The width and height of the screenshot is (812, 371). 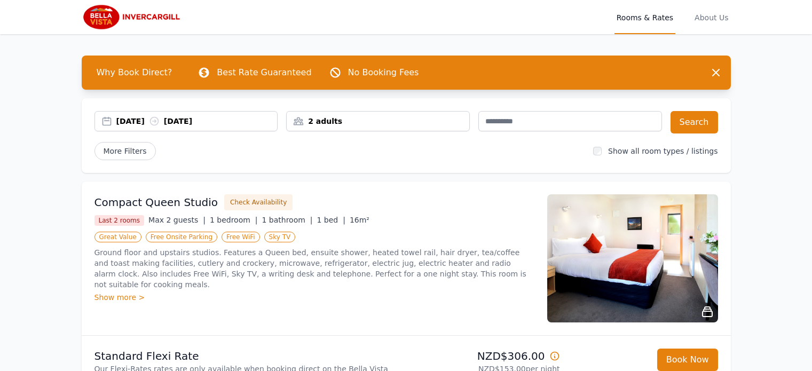 What do you see at coordinates (663, 151) in the screenshot?
I see `label: Show all room types / listings` at bounding box center [663, 151].